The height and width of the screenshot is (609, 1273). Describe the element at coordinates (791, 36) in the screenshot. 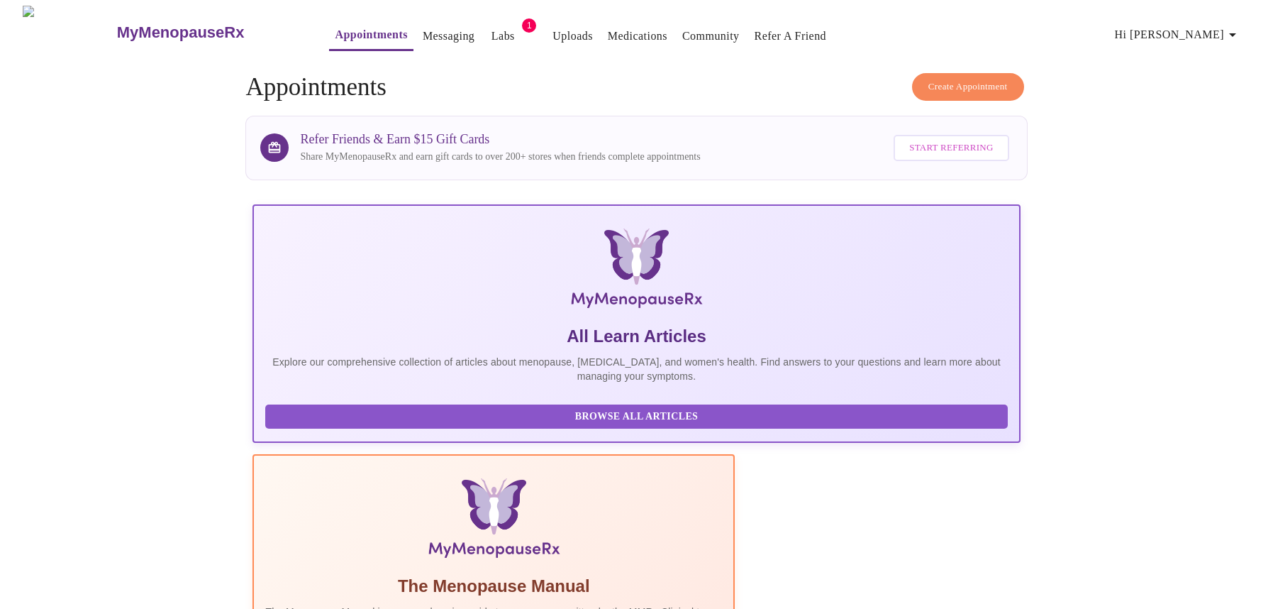

I see `button: Refer a Friend` at that location.